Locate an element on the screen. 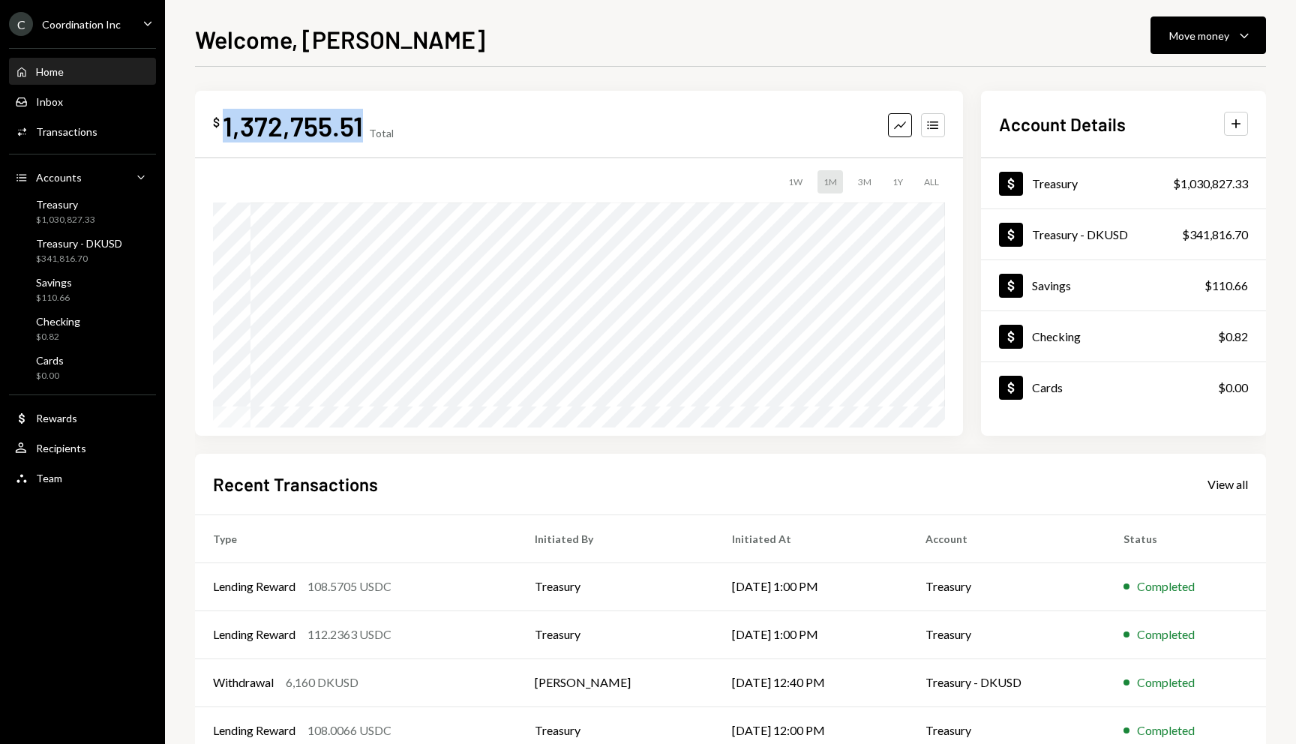 The image size is (1296, 744). div: 6,160 DKUSD is located at coordinates (322, 682).